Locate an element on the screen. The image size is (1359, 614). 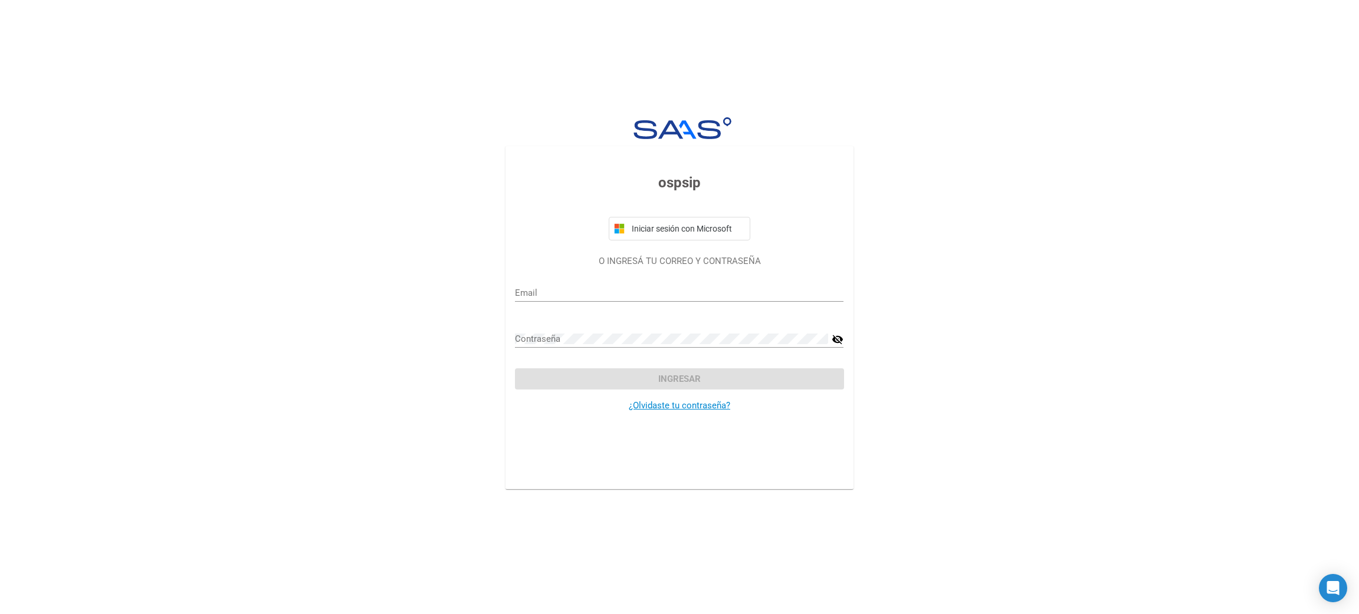
button: Ingresar is located at coordinates (679, 379).